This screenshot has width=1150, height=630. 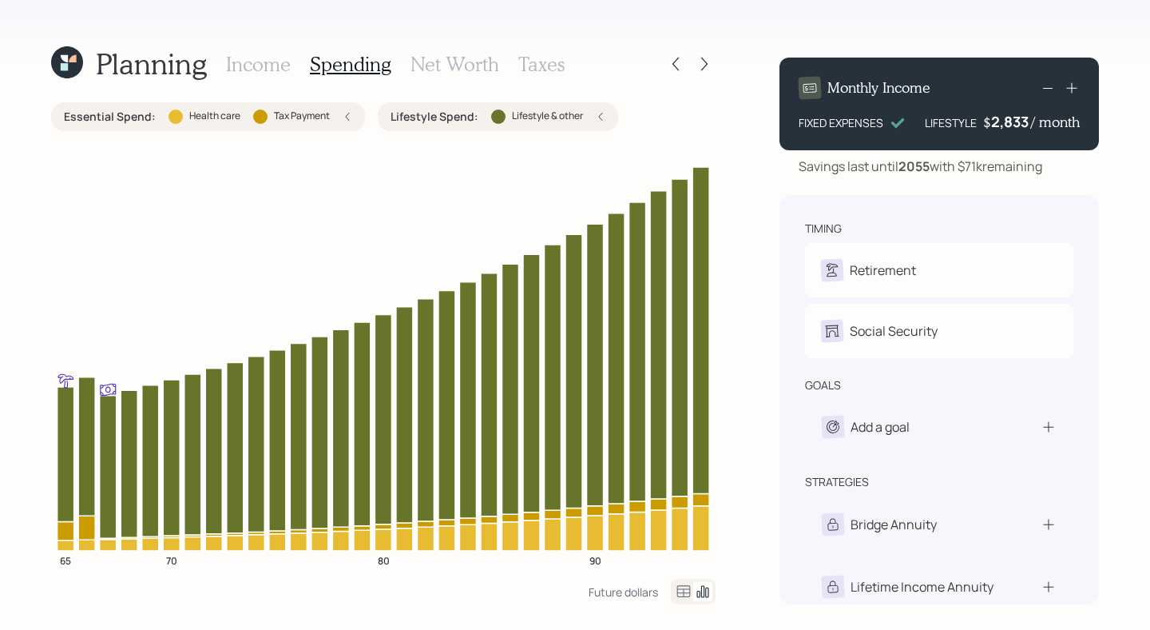 I want to click on div: LIFESTYLE, so click(x=951, y=122).